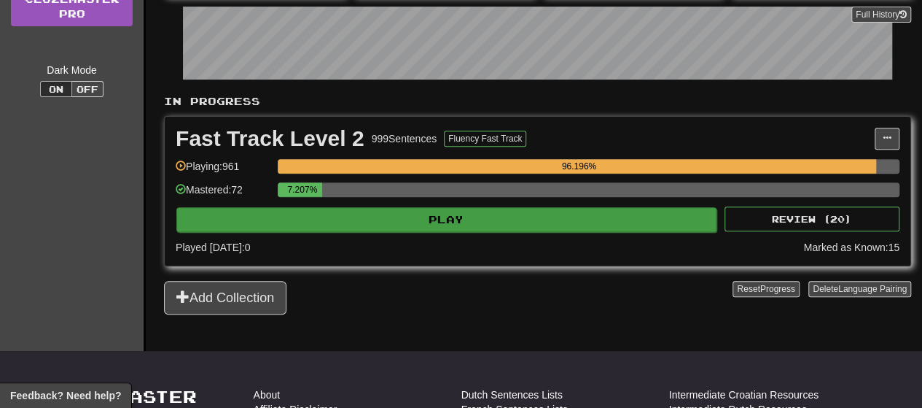 Image resolution: width=922 pixels, height=408 pixels. Describe the element at coordinates (405, 139) in the screenshot. I see `div: 999 Sentences` at that location.